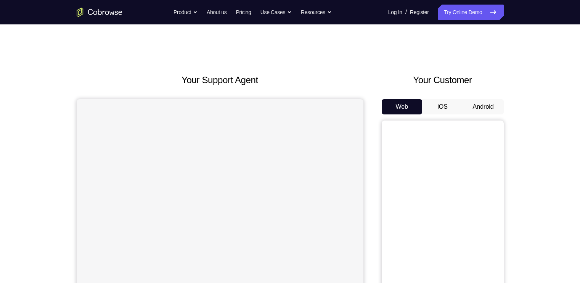 The width and height of the screenshot is (580, 283). I want to click on button: iOS, so click(443, 107).